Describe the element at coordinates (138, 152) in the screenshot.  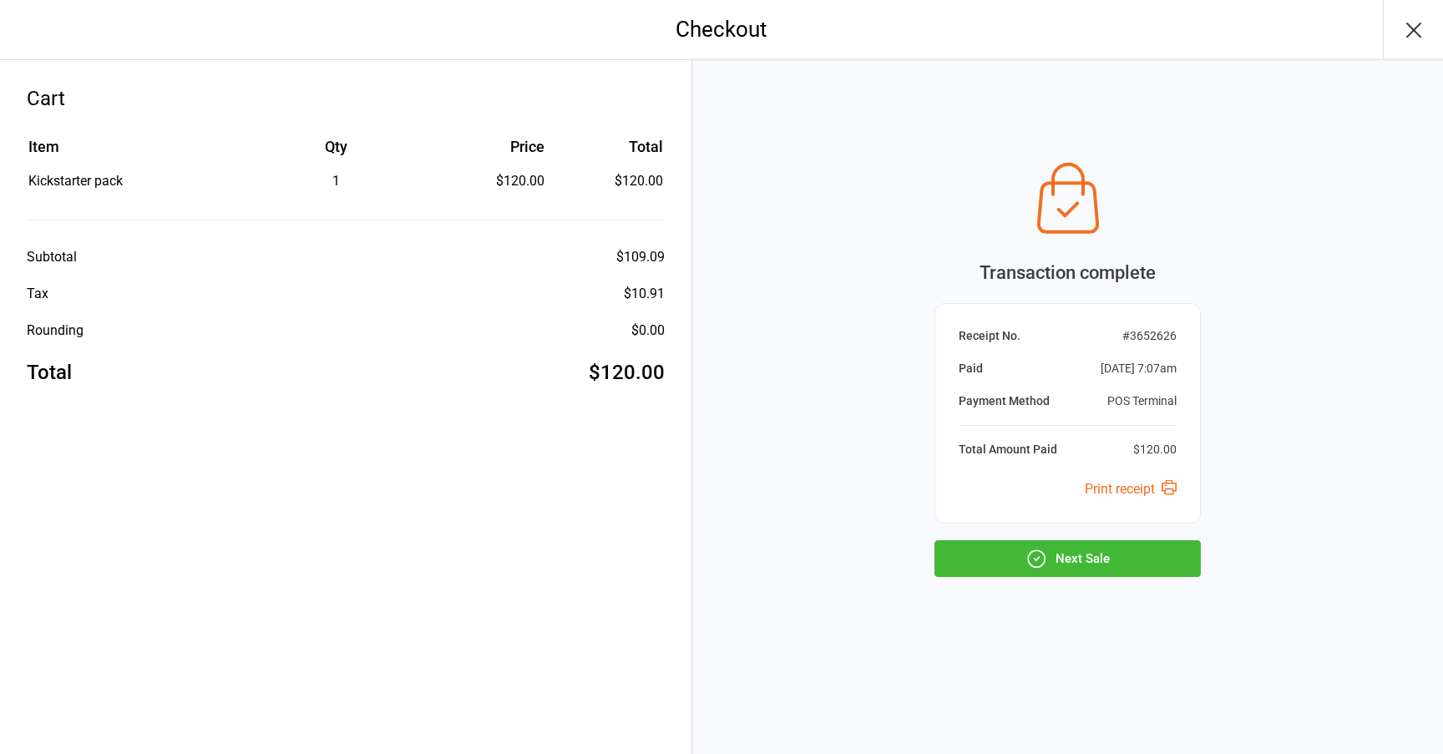
I see `th: Item` at that location.